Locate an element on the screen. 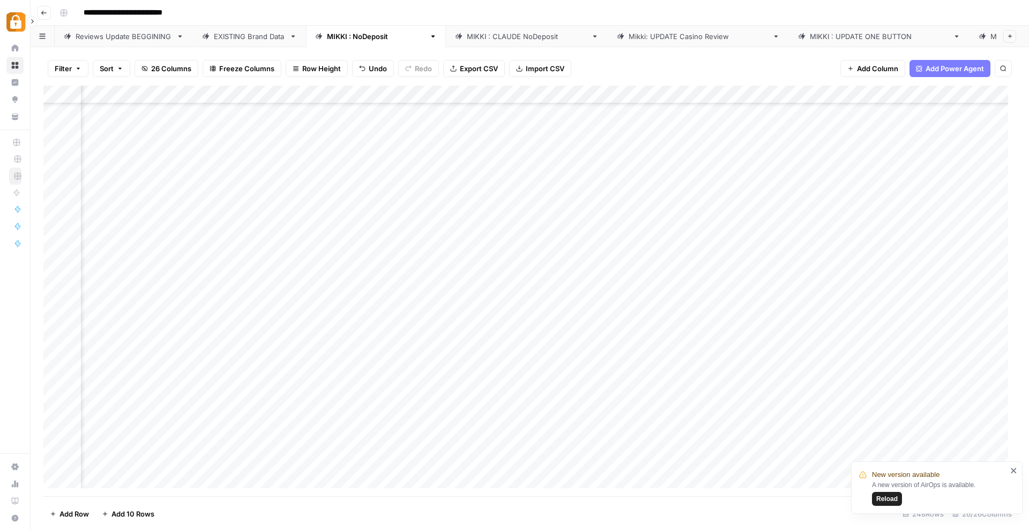 This screenshot has height=531, width=1029. span: Add 10 Rows is located at coordinates (133, 514).